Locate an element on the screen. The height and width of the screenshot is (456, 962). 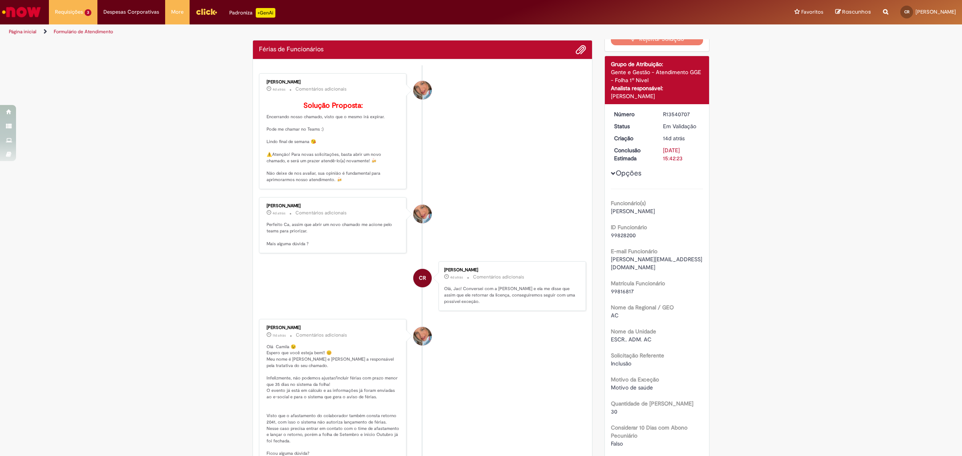
time: 26/09/2025 10:15:05 is located at coordinates (457, 277).